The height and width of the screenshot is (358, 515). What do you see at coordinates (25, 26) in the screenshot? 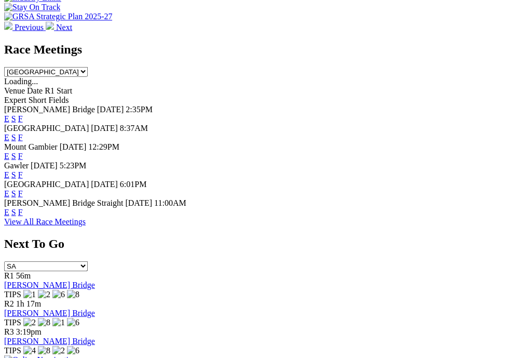
I see `a: Previous` at bounding box center [25, 26].